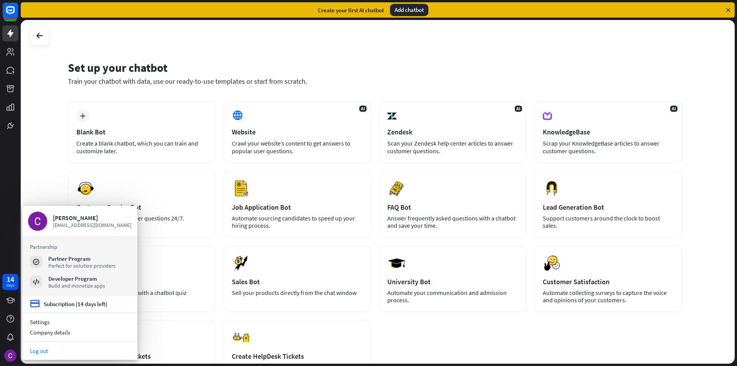 The image size is (737, 366). I want to click on a: 14 days, so click(10, 282).